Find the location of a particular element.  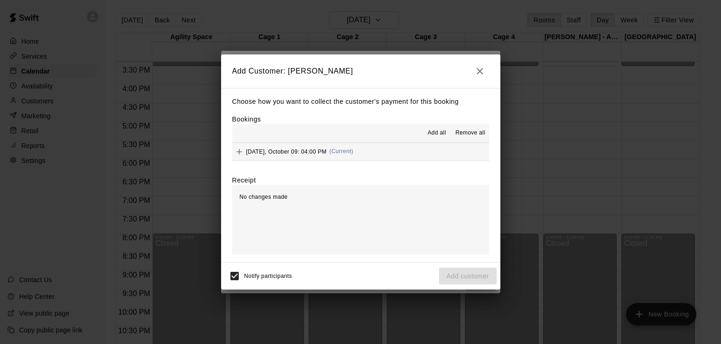

span: Add is located at coordinates (239, 151).